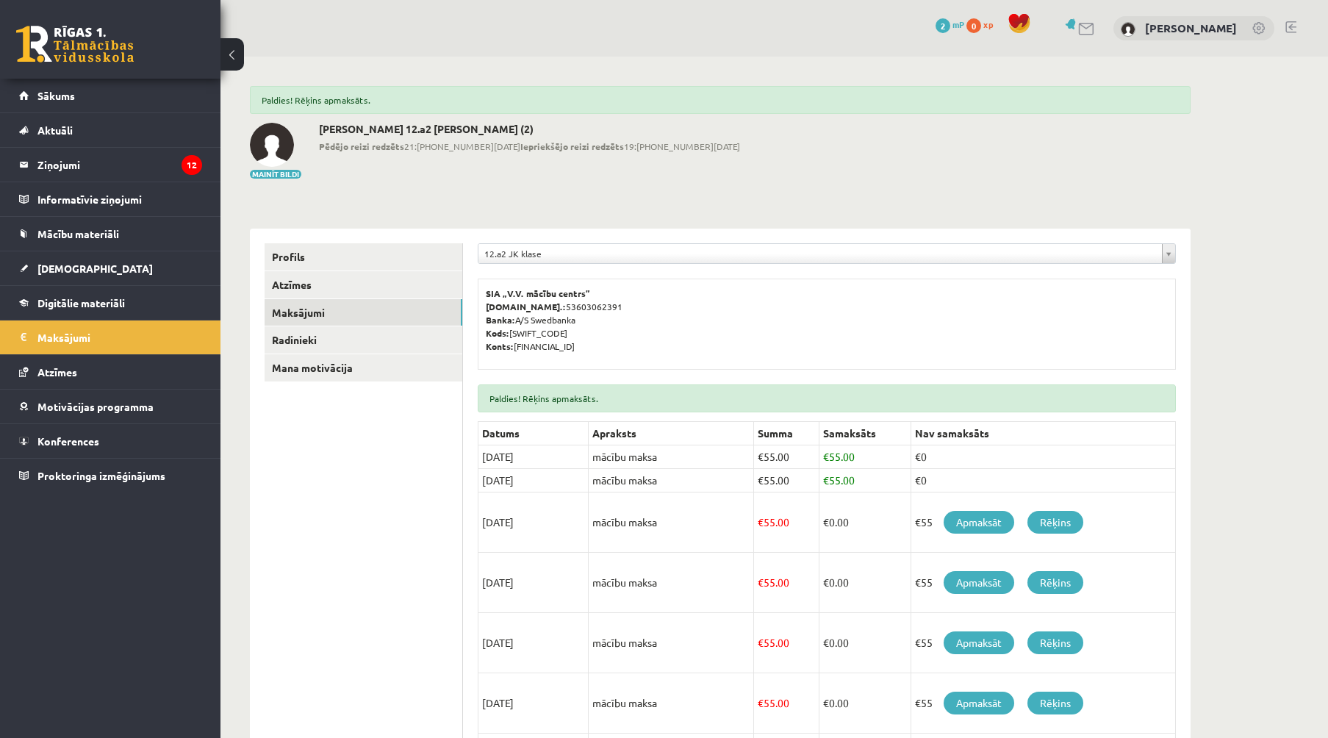 The height and width of the screenshot is (738, 1328). Describe the element at coordinates (500, 320) in the screenshot. I see `b: Banka:` at that location.